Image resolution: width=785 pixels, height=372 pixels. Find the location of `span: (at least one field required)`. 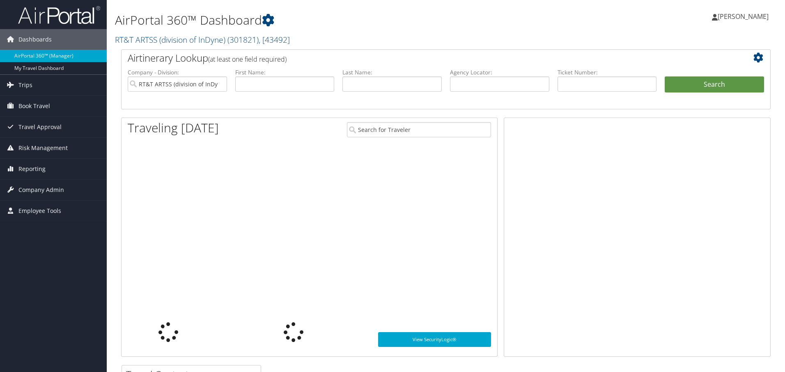

span: (at least one field required) is located at coordinates (247, 59).